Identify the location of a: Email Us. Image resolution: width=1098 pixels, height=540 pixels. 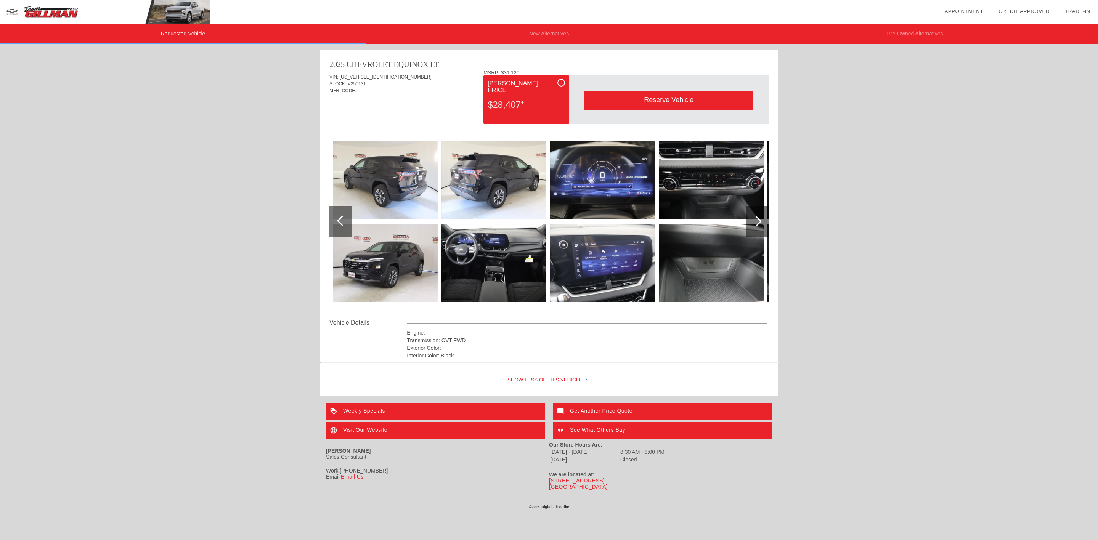
(352, 477).